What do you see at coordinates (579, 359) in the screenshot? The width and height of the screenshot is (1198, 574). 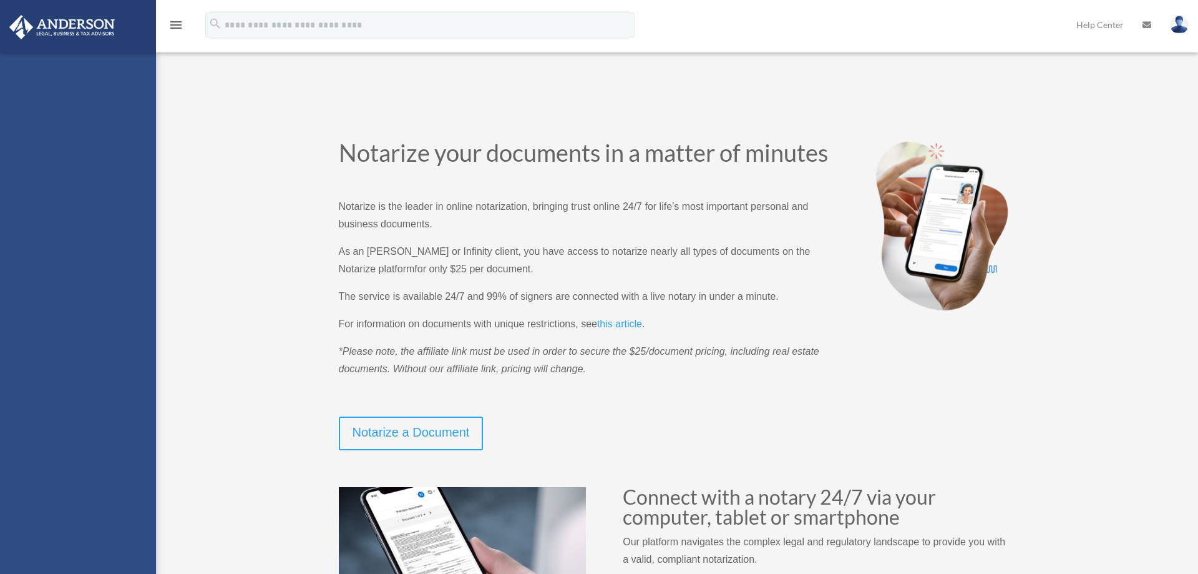 I see `span: *Please note, the affiliate link must be used in order to secure the $25/document pricing, includ...` at bounding box center [579, 359].